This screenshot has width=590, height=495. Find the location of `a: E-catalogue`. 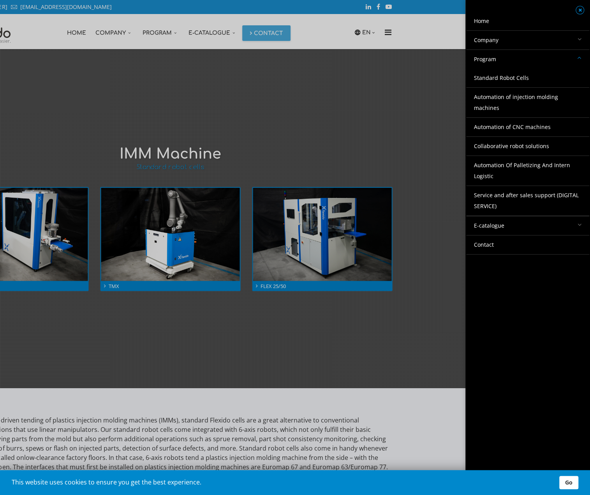

a: E-catalogue is located at coordinates (528, 225).